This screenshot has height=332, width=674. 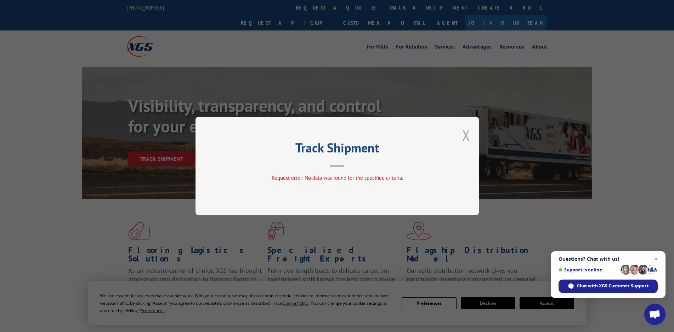 I want to click on h2: Track Shipment, so click(x=337, y=150).